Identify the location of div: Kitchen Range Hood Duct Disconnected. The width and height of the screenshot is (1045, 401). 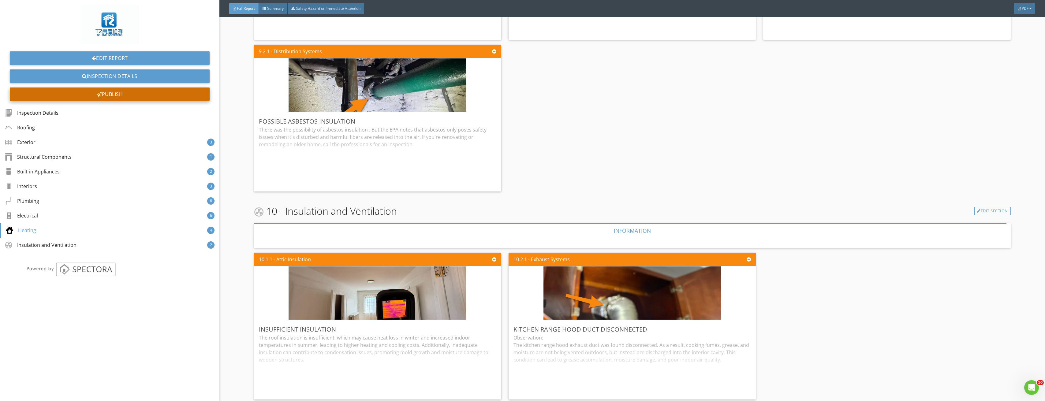
(633, 330).